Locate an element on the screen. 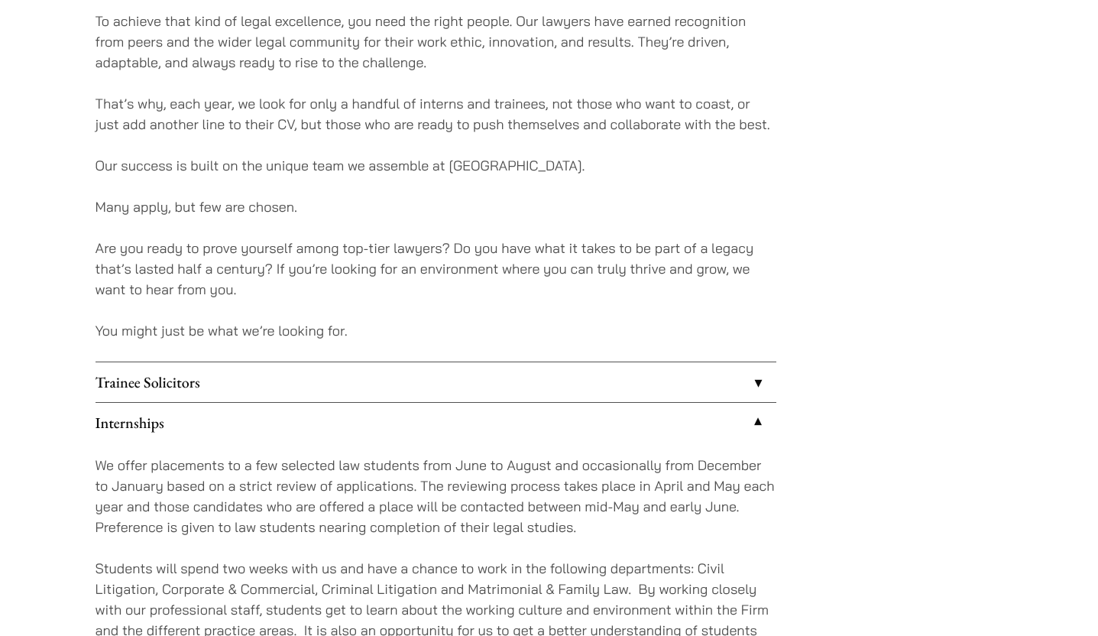 This screenshot has height=636, width=1098. a: Internships is located at coordinates (436, 423).